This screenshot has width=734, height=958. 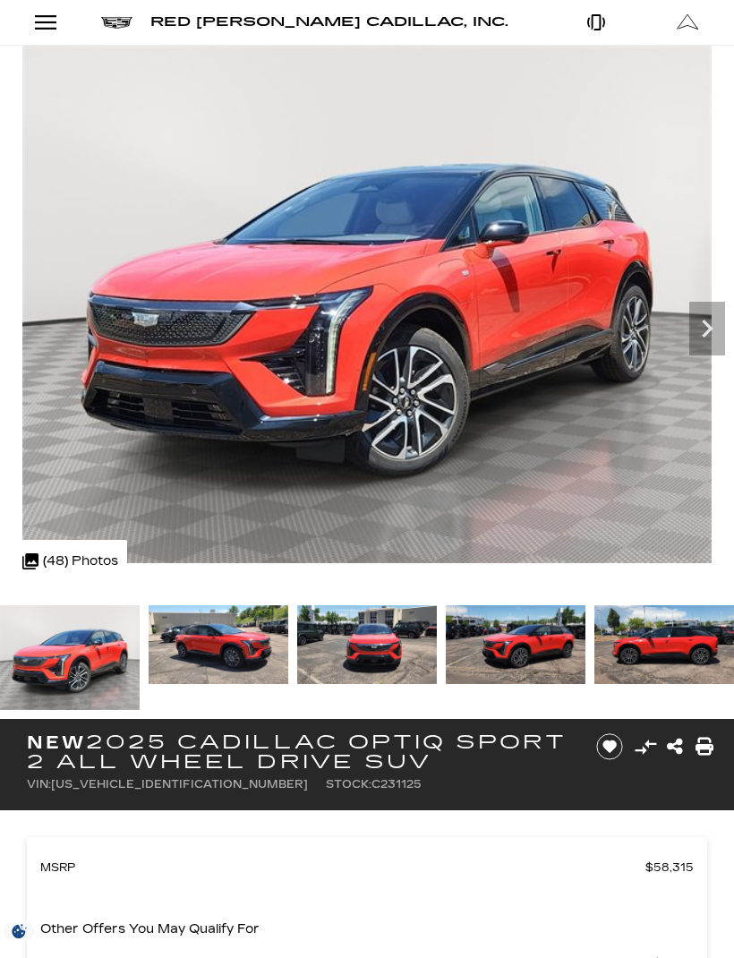 I want to click on span: C231125, so click(x=397, y=784).